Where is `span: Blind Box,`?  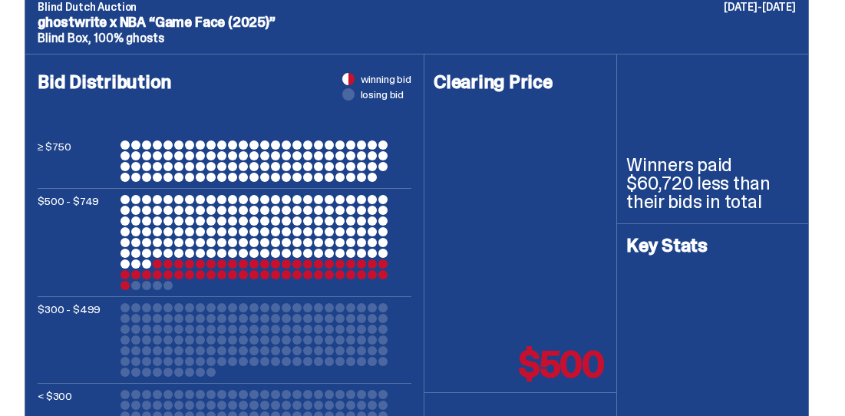
span: Blind Box, is located at coordinates (64, 38).